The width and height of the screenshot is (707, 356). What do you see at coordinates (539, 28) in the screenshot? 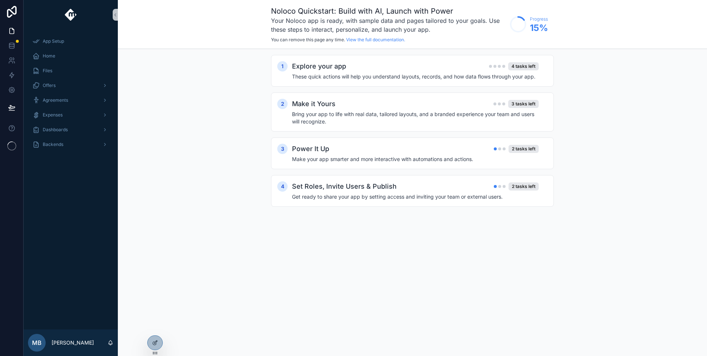
I see `span: 15 %` at bounding box center [539, 28].